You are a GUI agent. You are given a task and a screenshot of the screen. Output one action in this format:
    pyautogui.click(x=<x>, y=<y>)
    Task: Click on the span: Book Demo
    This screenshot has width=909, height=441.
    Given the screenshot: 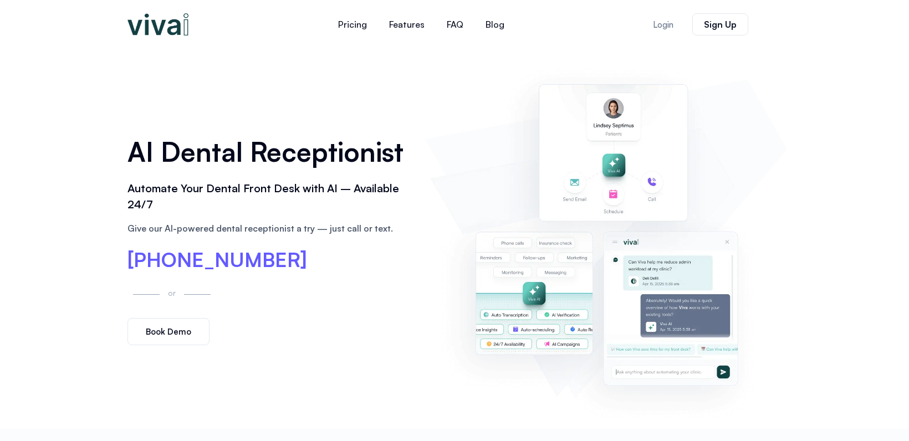 What is the action you would take?
    pyautogui.click(x=169, y=332)
    